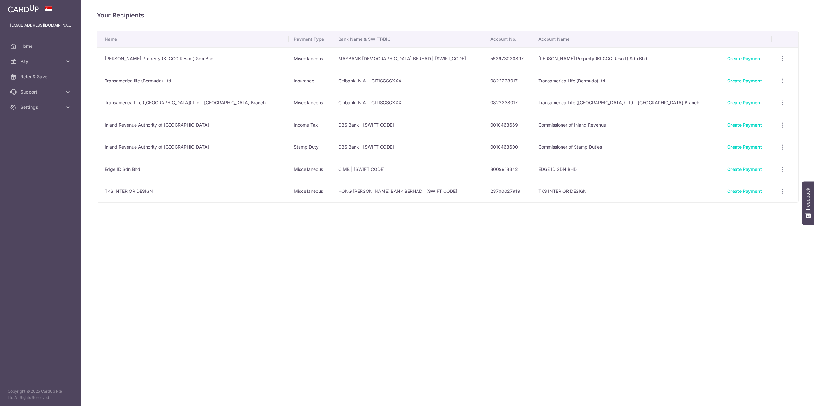 This screenshot has height=406, width=814. What do you see at coordinates (808, 203) in the screenshot?
I see `button: Feedback - Show survey` at bounding box center [808, 203].